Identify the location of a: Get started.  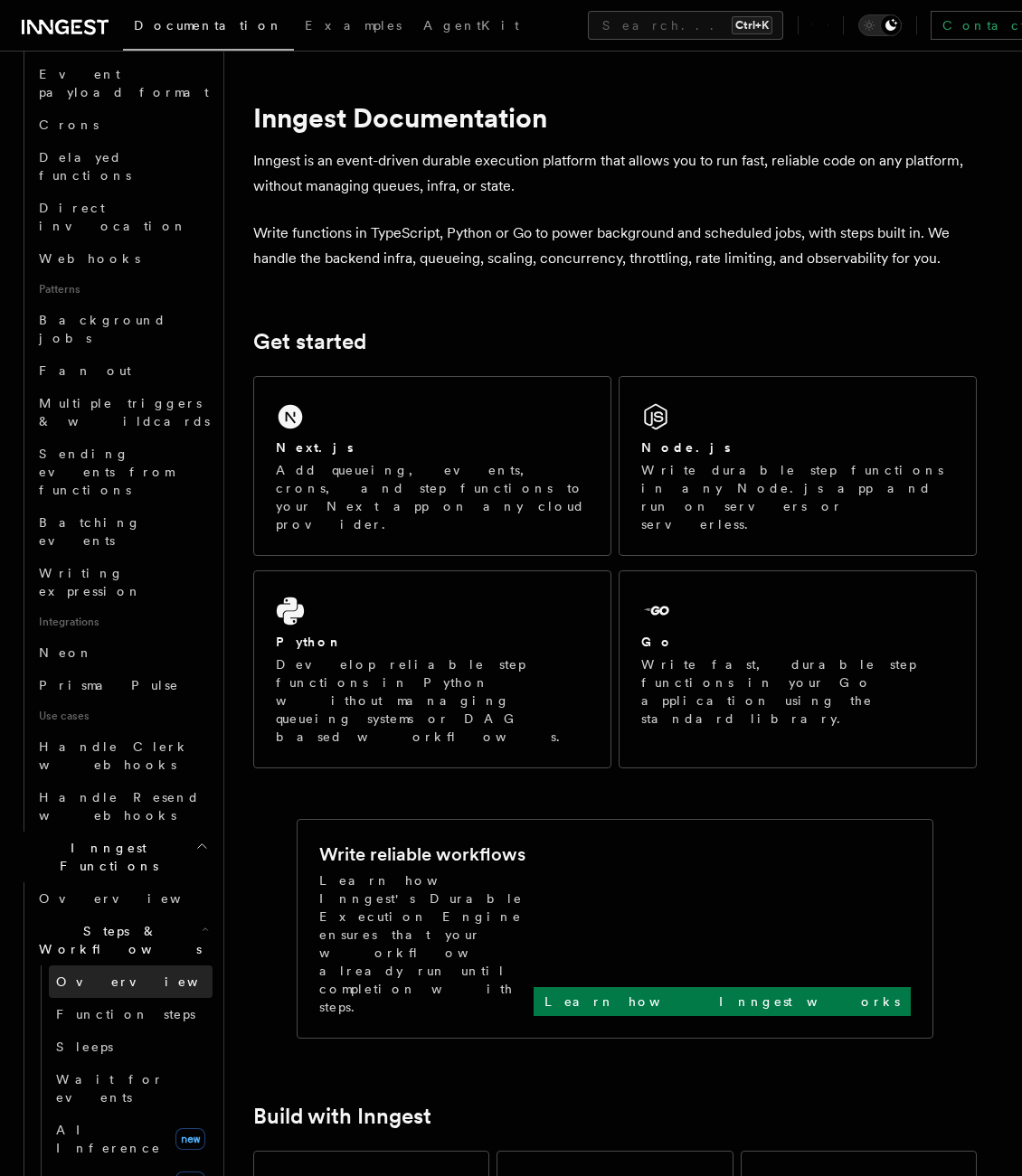
(309, 342).